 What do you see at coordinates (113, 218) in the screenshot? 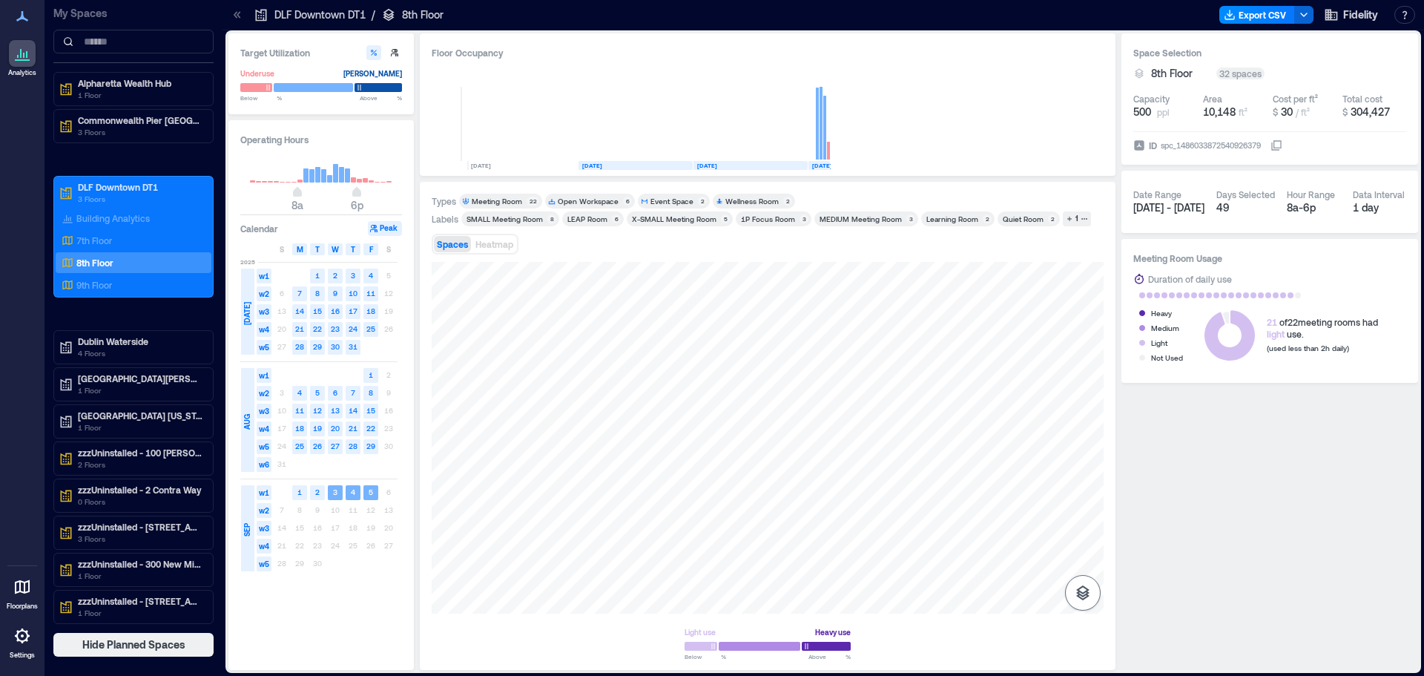
I see `p: Building Analytics` at bounding box center [113, 218].